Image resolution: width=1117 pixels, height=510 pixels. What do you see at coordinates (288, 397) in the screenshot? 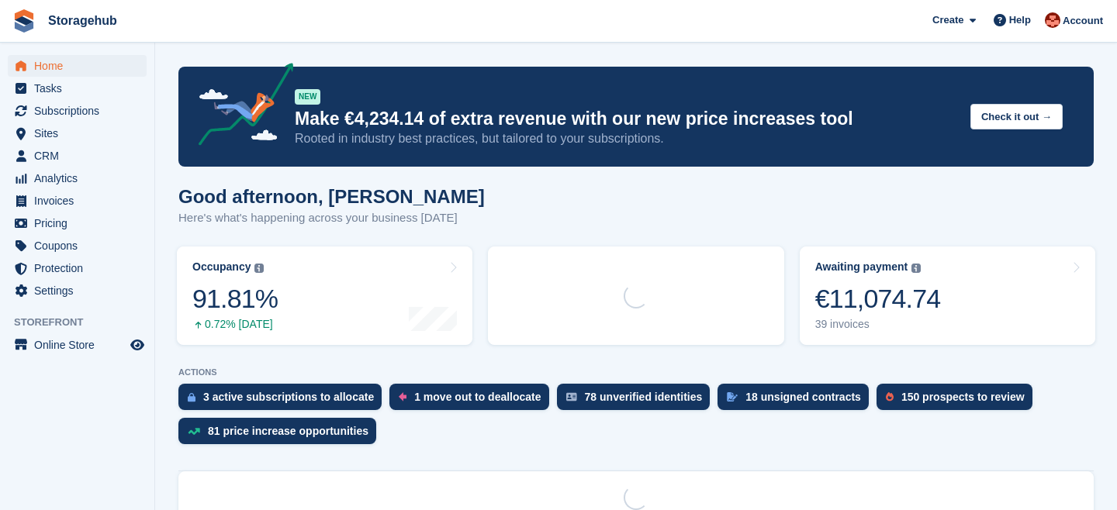
I see `div: 3 active subscriptions to allocate` at bounding box center [288, 397].